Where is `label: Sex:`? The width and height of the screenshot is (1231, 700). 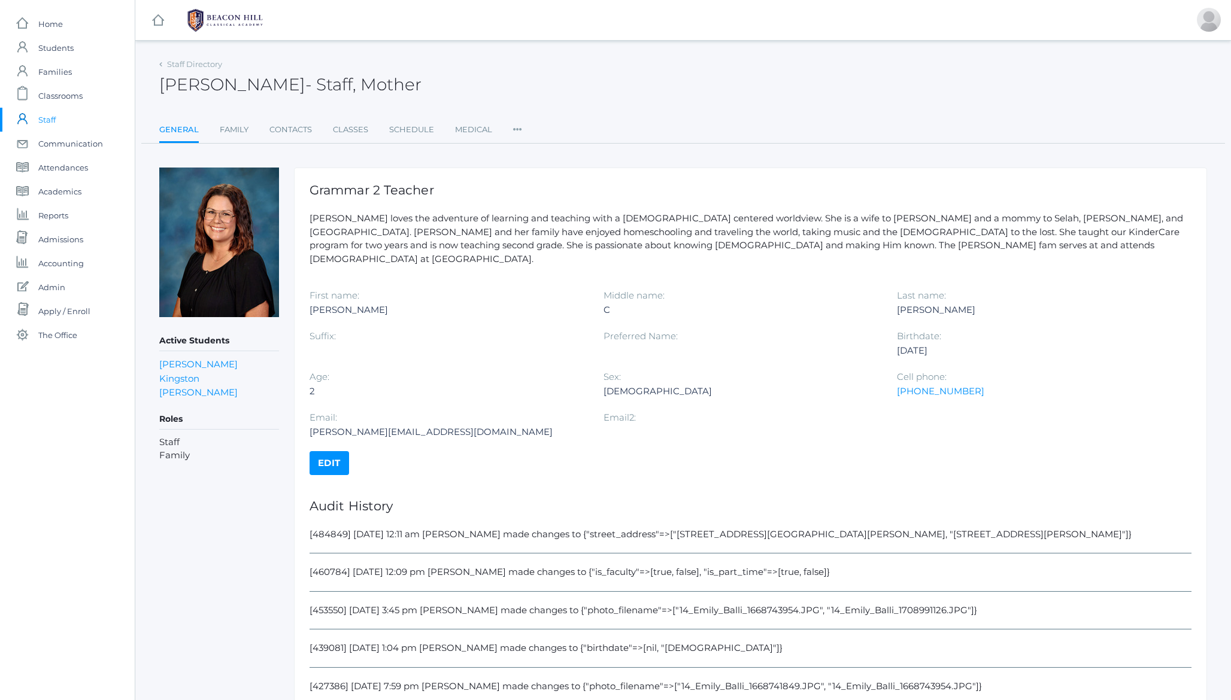
label: Sex: is located at coordinates (612, 376).